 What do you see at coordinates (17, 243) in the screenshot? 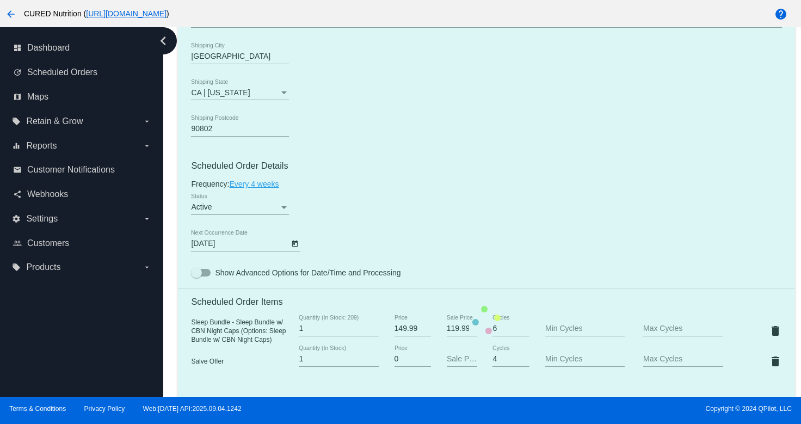
I see `i: people_outline` at bounding box center [17, 243].